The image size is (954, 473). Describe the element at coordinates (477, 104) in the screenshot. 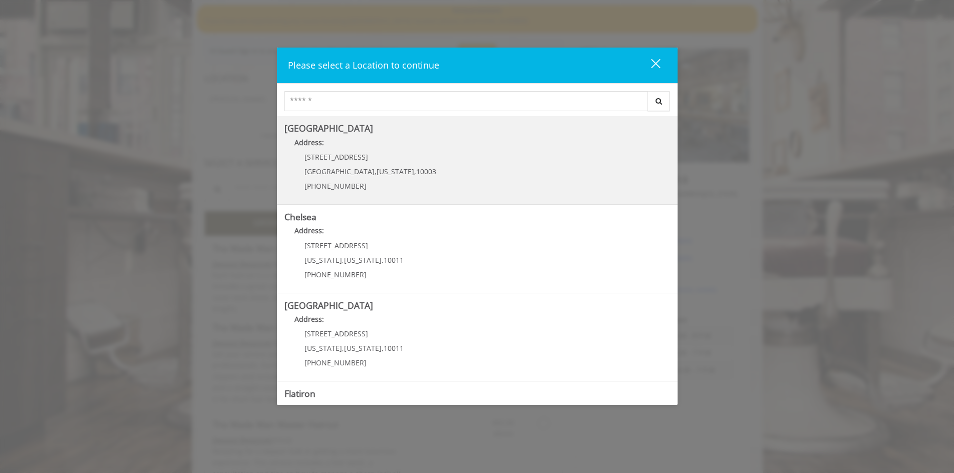

I see `div: Center Select` at that location.